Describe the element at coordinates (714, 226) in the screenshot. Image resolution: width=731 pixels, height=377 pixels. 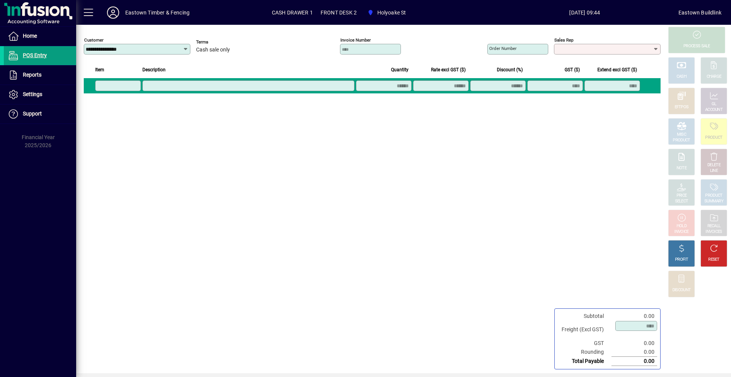
I see `div: RECALL` at that location.